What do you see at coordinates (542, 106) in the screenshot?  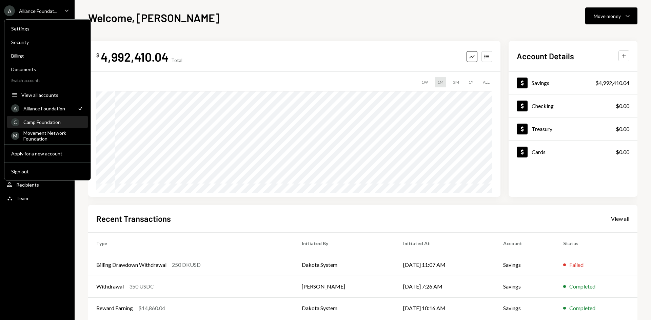 I see `div: Checking` at bounding box center [542, 106].